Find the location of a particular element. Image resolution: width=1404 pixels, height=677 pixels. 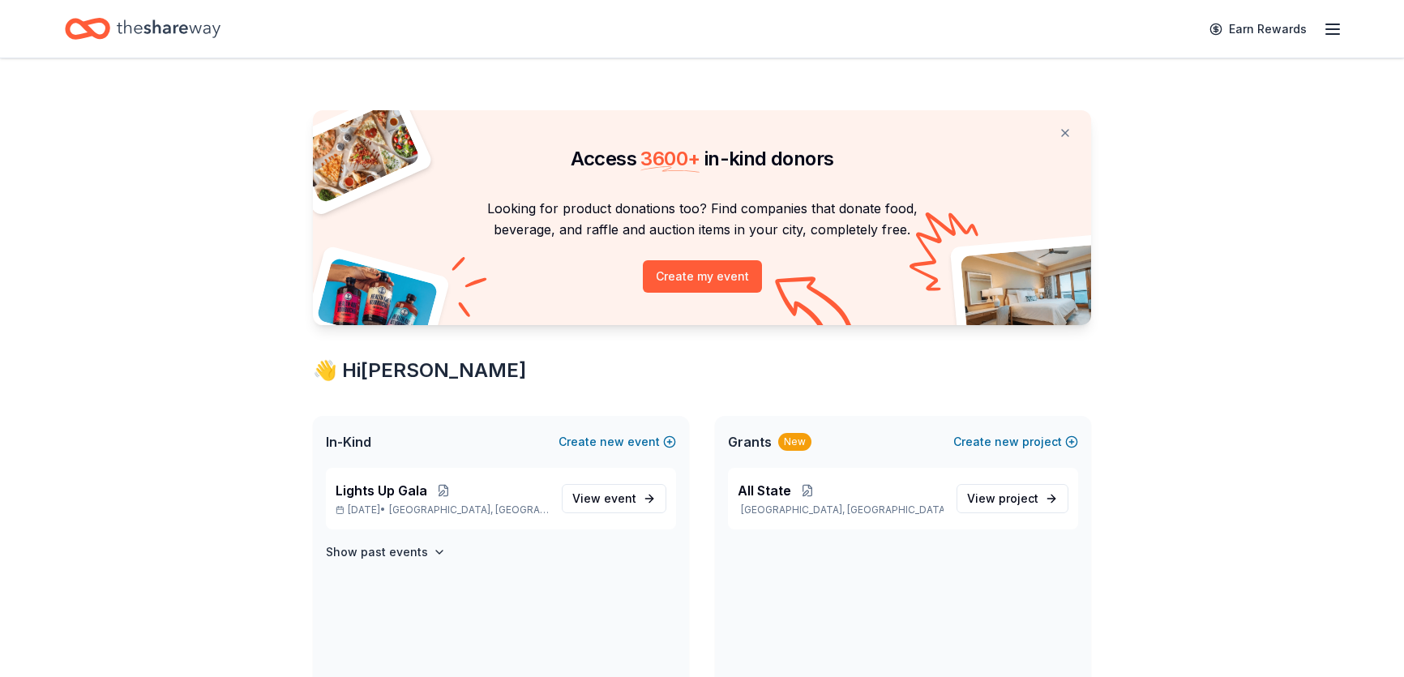

span: Access in-kind donors is located at coordinates (702, 158).